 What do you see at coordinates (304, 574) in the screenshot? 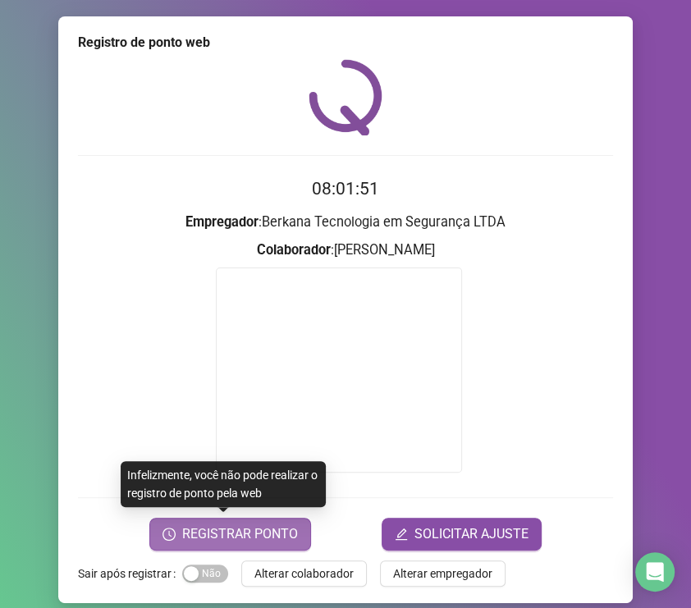
I see `span: Alterar colaborador` at bounding box center [304, 574].